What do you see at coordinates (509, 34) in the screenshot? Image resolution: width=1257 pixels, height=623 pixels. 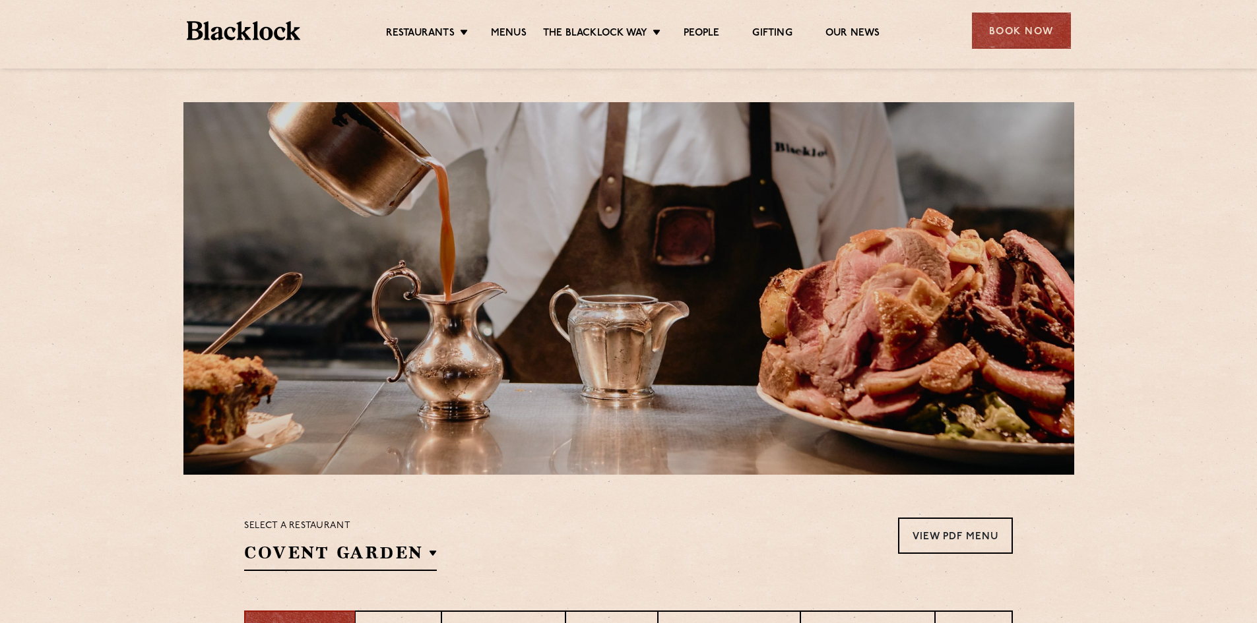 I see `a: Menus` at bounding box center [509, 34].